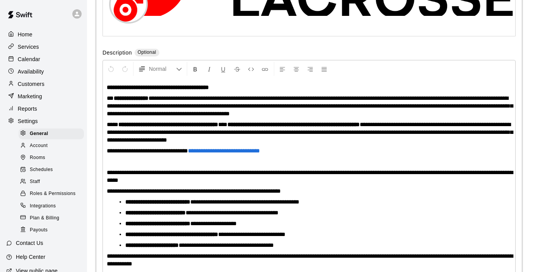  Describe the element at coordinates (251, 69) in the screenshot. I see `button: Insert Code` at that location.